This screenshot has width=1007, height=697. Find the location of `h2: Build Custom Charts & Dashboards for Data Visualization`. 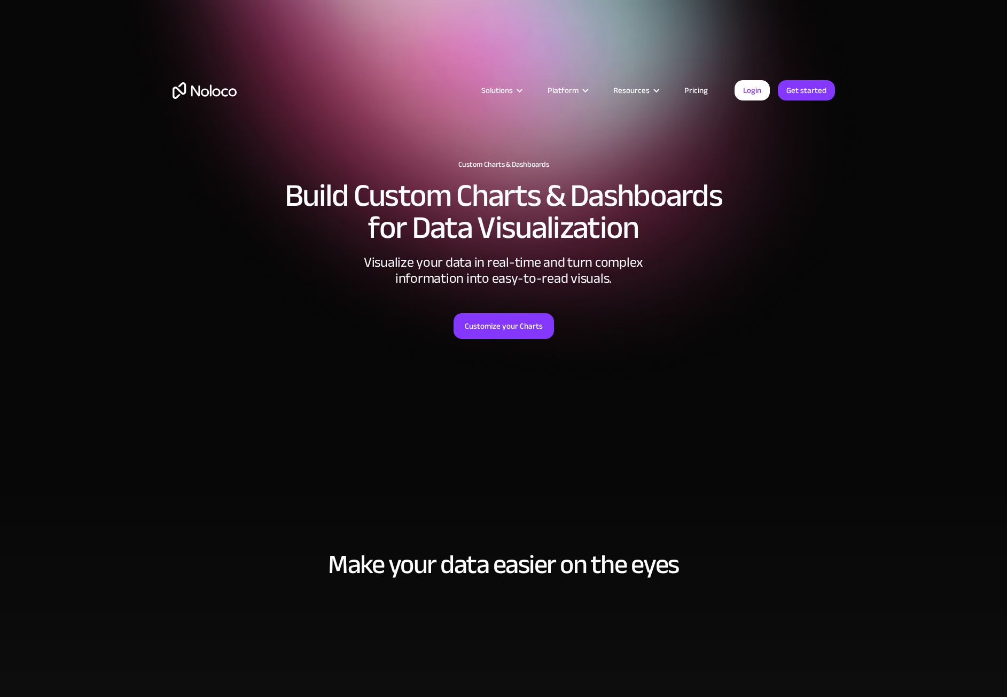

h2: Build Custom Charts & Dashboards for Data Visualization is located at coordinates (504, 212).